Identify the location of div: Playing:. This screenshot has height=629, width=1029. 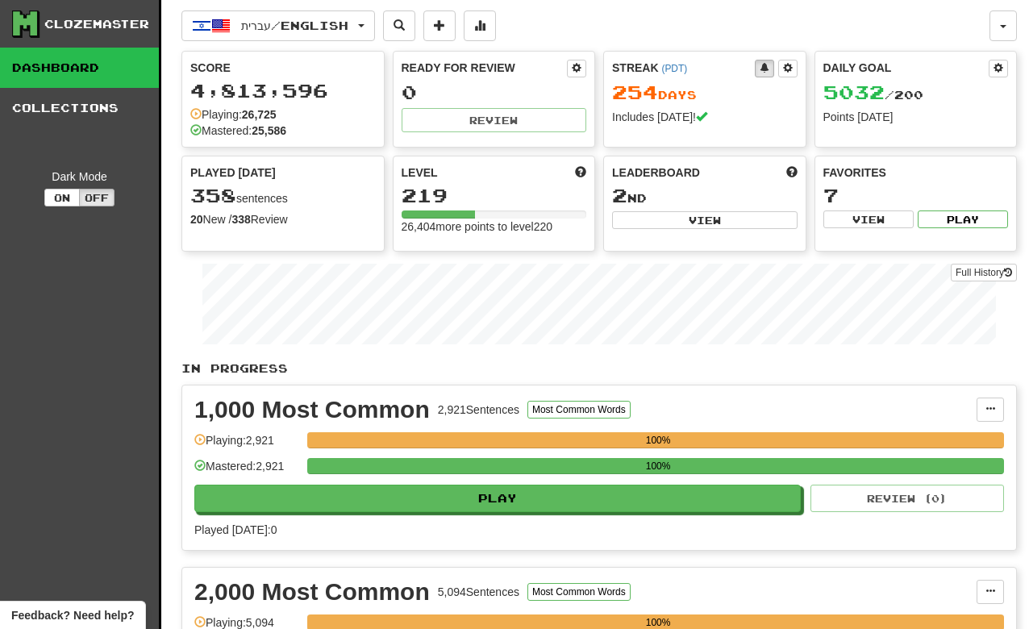
(233, 115).